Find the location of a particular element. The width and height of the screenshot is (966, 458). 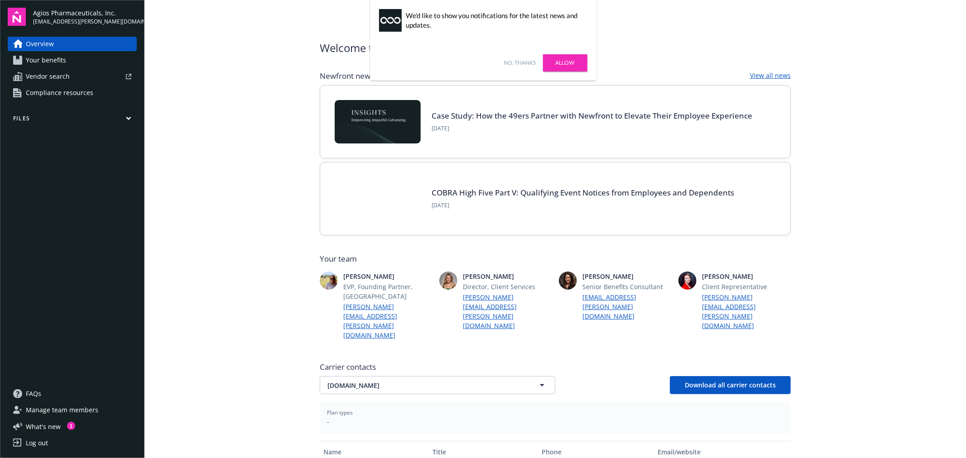

a: Compliance resources is located at coordinates (72, 93).